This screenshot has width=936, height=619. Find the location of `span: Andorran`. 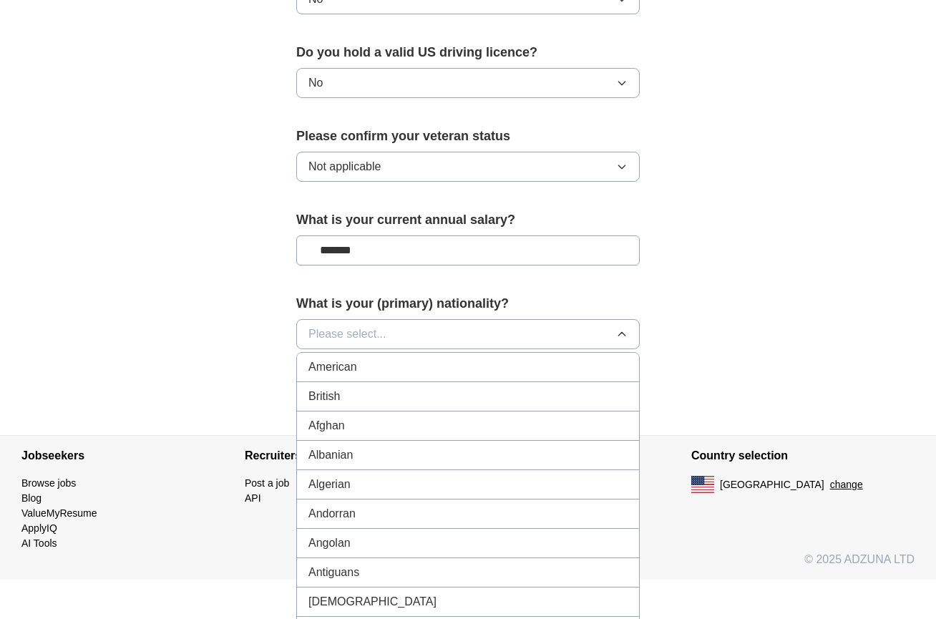

span: Andorran is located at coordinates (332, 514).